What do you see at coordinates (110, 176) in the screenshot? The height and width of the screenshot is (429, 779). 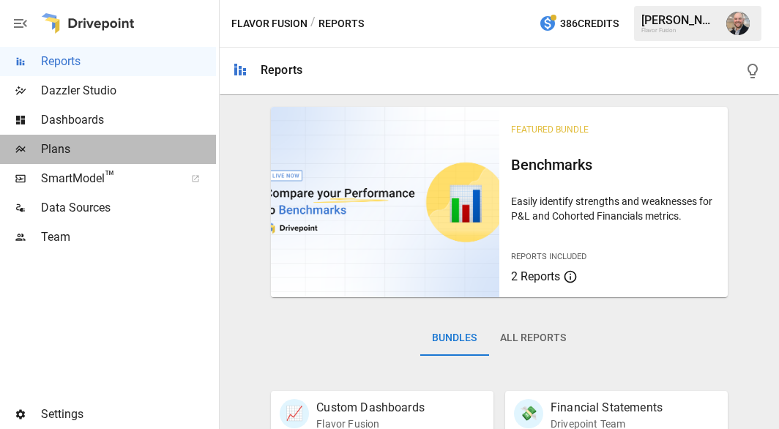 I see `span: ™` at bounding box center [110, 176].